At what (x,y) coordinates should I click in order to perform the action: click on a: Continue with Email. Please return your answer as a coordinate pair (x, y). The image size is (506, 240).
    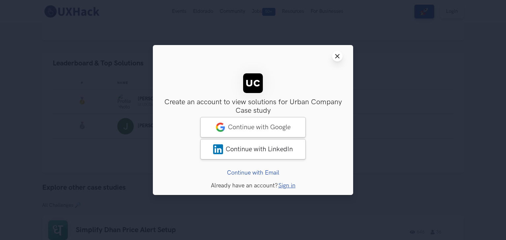
    Looking at the image, I should click on (253, 173).